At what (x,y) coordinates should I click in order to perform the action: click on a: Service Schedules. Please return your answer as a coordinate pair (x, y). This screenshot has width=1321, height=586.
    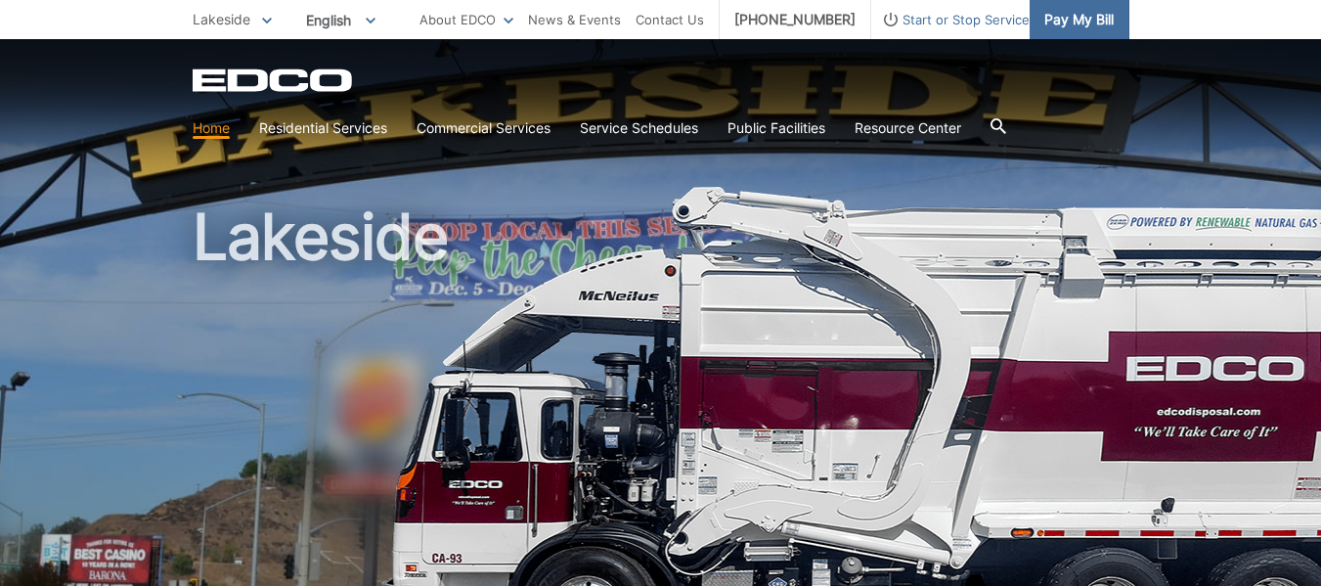
    Looking at the image, I should click on (639, 128).